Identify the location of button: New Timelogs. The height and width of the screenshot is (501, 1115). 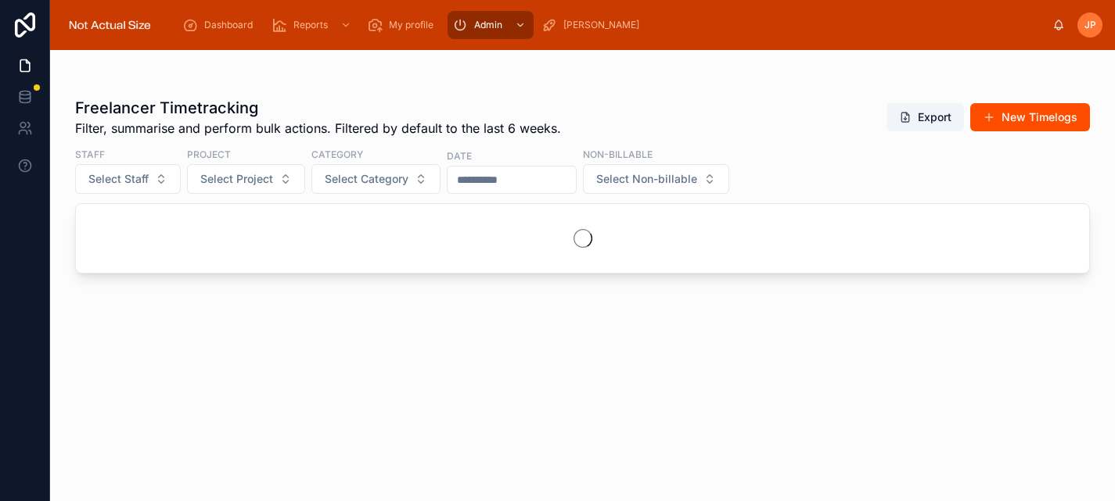
(1029, 117).